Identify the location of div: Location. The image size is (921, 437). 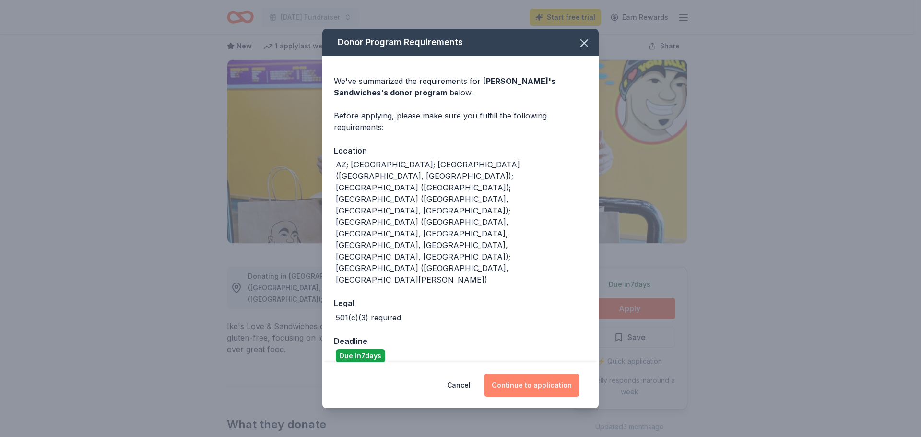
(461, 151).